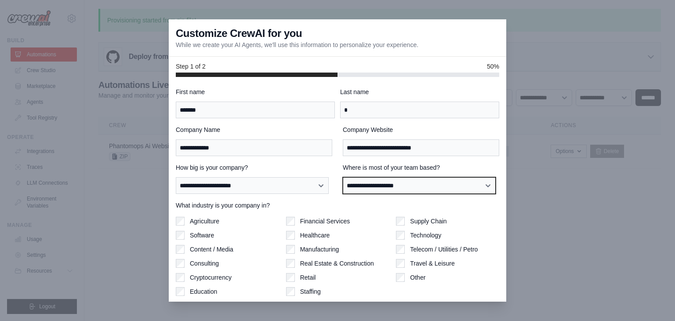  I want to click on label: Travel & Leisure, so click(432, 263).